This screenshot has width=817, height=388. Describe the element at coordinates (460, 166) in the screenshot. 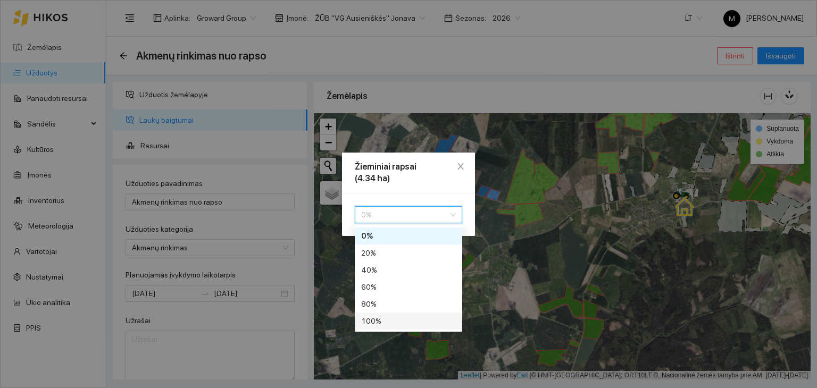

I see `span: close` at that location.